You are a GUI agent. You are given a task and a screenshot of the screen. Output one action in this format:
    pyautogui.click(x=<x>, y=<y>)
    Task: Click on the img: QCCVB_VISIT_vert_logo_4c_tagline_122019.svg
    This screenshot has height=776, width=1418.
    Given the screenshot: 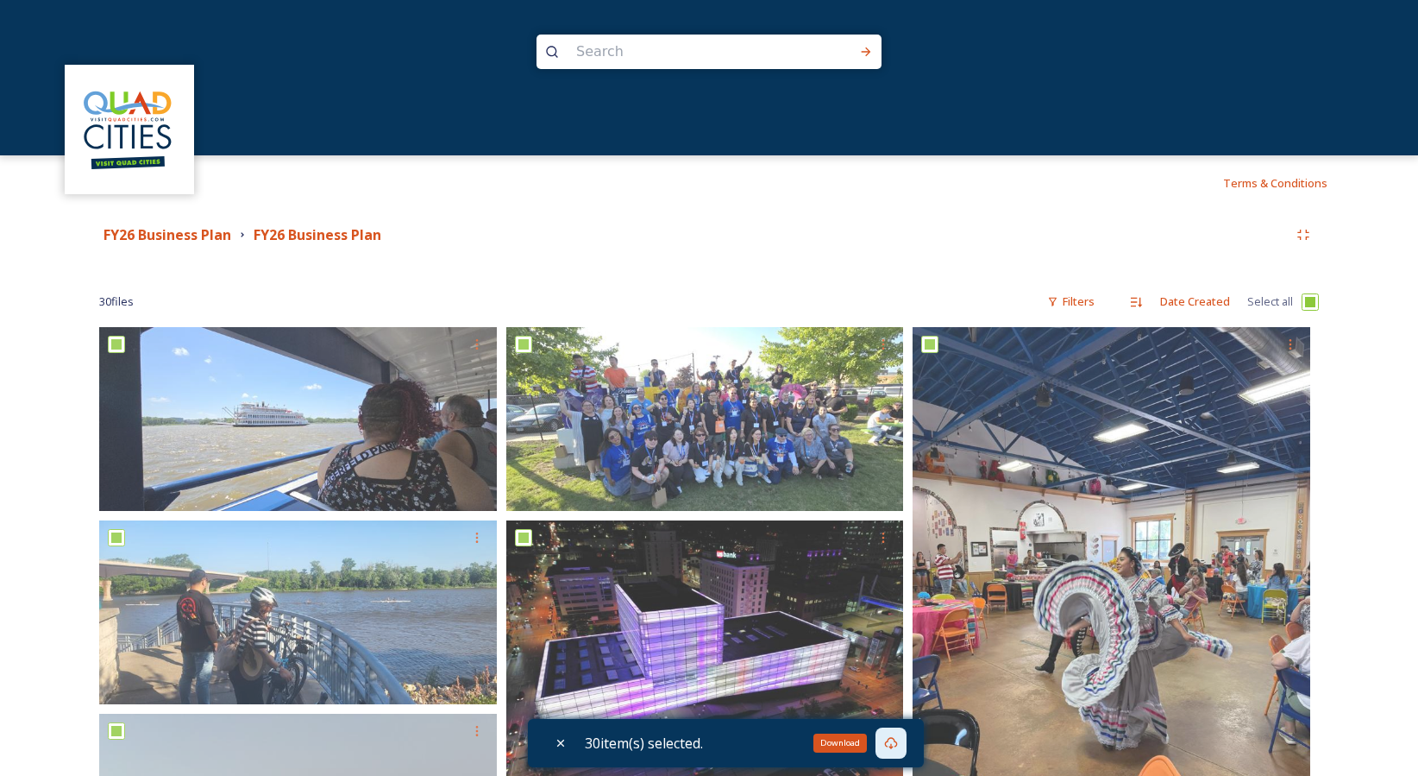 What is the action you would take?
    pyautogui.click(x=129, y=129)
    